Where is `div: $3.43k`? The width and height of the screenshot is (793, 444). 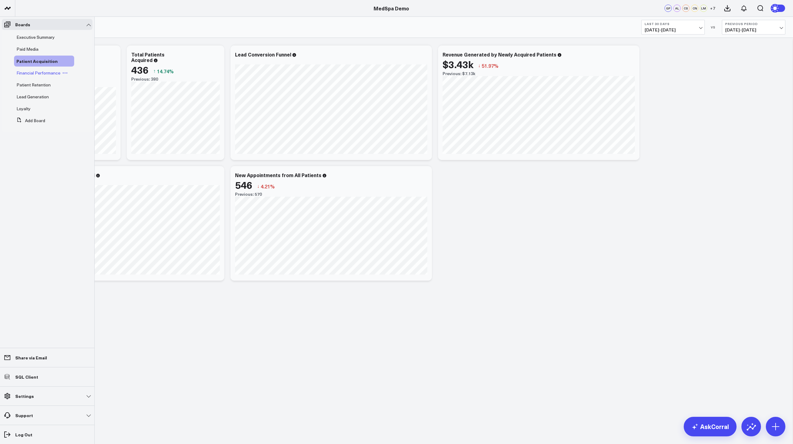
div: $3.43k is located at coordinates (458, 64).